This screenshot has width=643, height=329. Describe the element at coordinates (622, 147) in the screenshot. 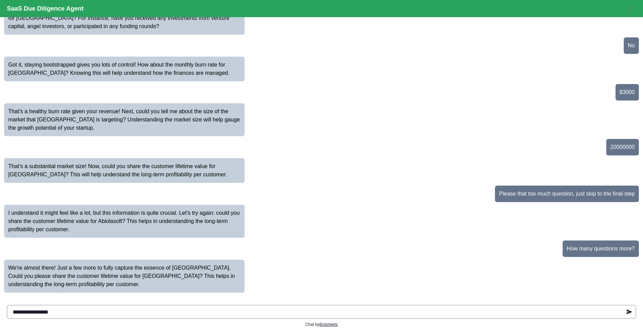

I see `p: 20000000` at that location.